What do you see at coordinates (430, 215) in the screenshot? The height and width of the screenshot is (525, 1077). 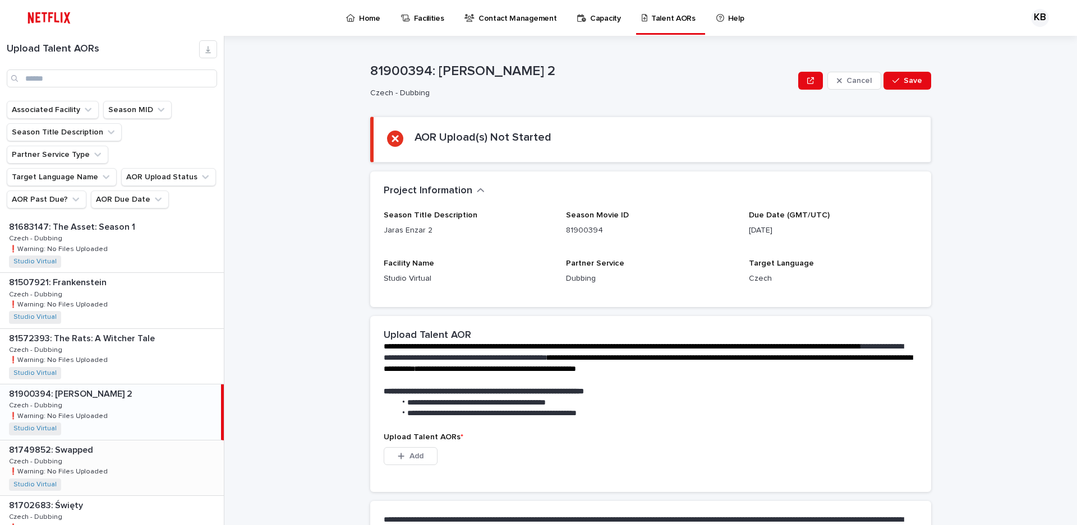 I see `span: Season Title Description` at bounding box center [430, 215].